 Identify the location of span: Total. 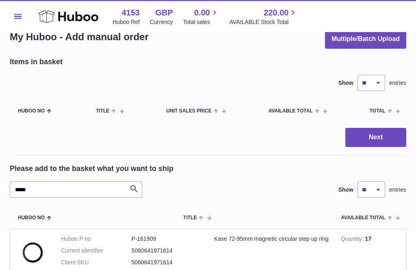
(377, 111).